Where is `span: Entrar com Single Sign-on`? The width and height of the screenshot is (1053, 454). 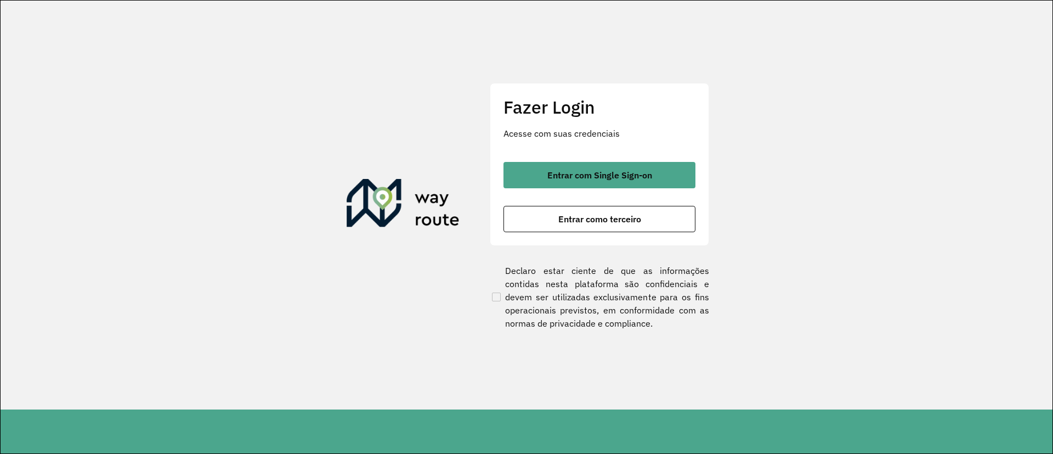 span: Entrar com Single Sign-on is located at coordinates (599, 175).